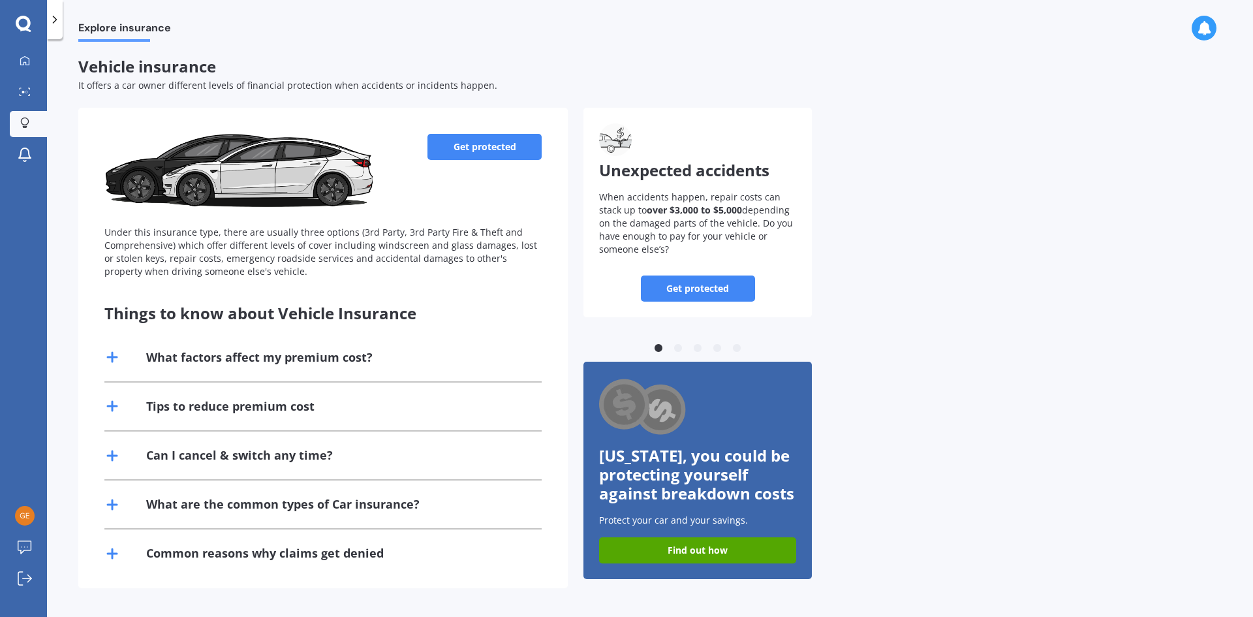 Image resolution: width=1253 pixels, height=617 pixels. Describe the element at coordinates (698, 349) in the screenshot. I see `button: 3` at that location.